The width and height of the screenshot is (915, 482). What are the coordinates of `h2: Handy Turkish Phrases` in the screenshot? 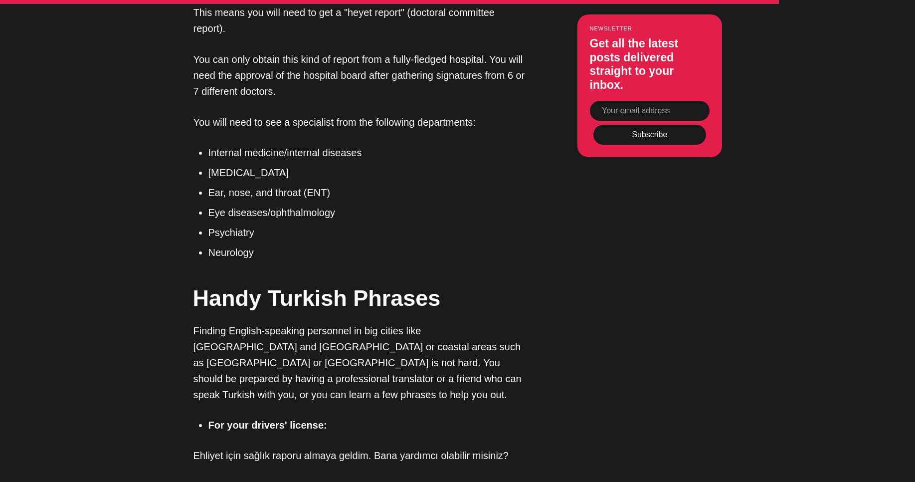 It's located at (360, 298).